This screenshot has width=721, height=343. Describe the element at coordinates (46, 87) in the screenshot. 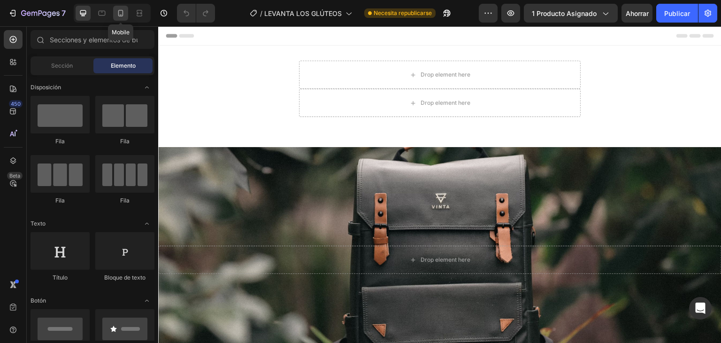

I see `font: Disposición` at that location.